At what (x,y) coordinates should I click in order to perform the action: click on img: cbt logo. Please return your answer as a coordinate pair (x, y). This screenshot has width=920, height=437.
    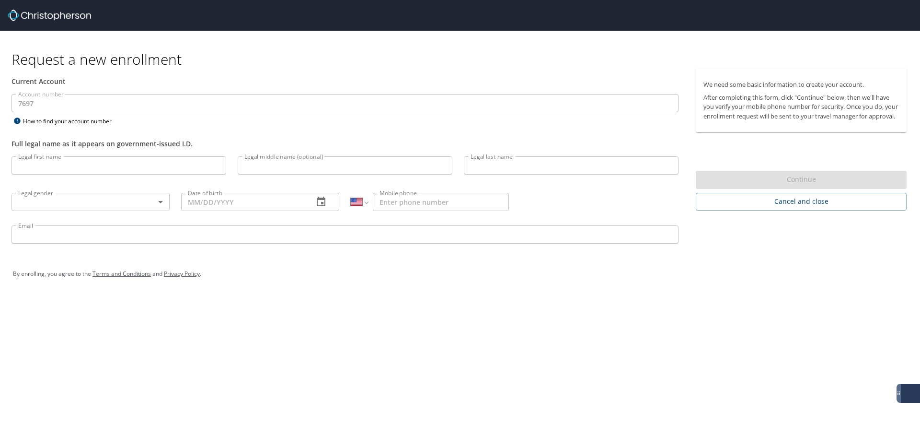
    Looking at the image, I should click on (49, 15).